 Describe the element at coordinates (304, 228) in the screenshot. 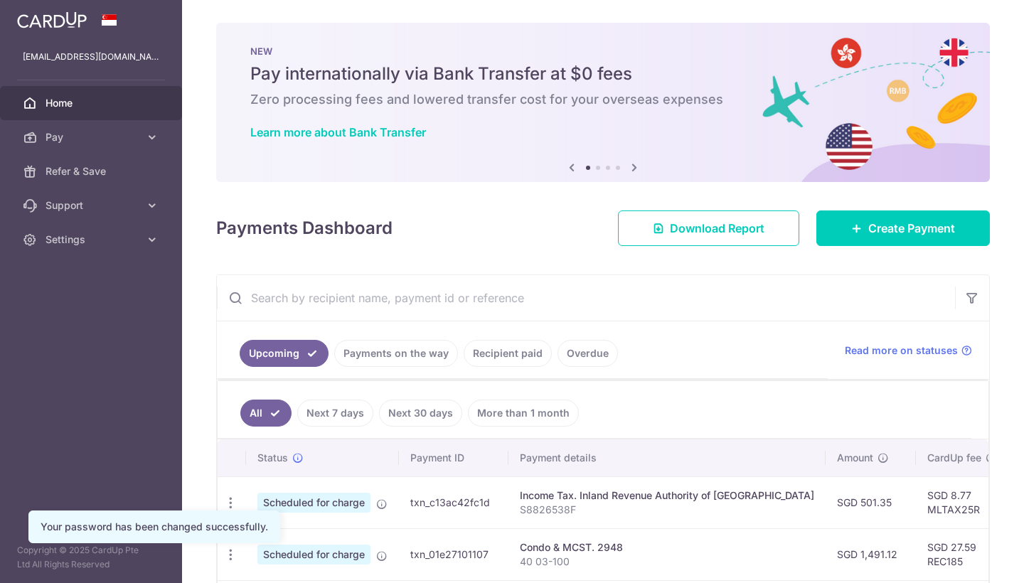

I see `h4: Payments Dashboard` at that location.